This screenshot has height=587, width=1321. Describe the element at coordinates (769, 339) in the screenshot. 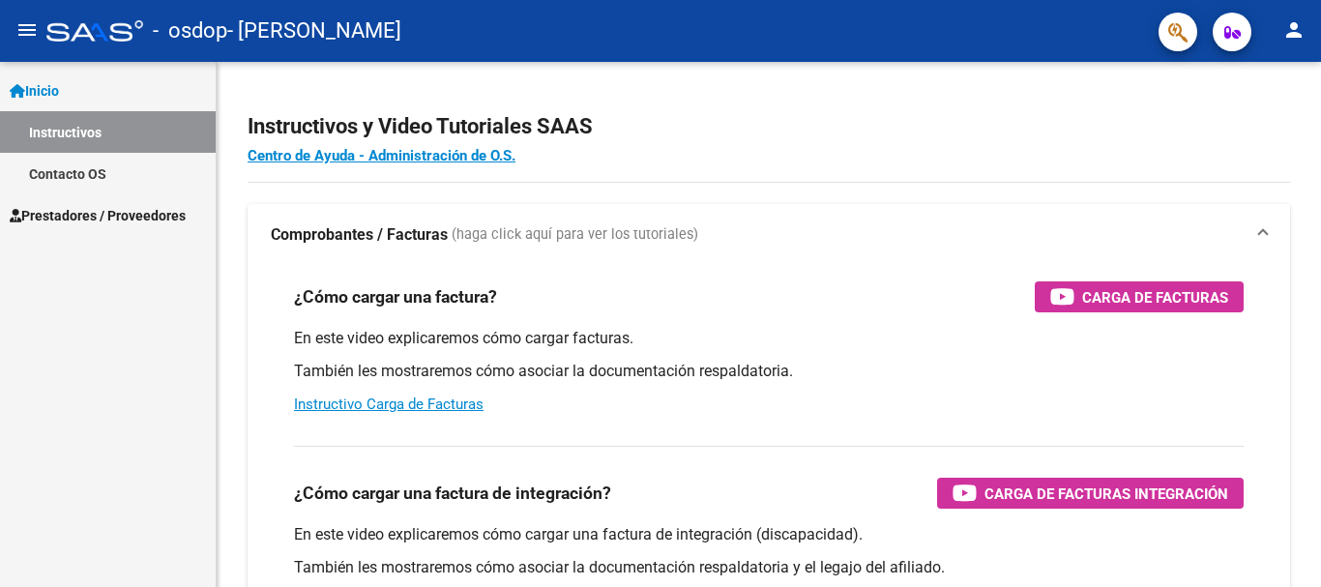

I see `p: En este video explicaremos cómo cargar facturas.` at that location.